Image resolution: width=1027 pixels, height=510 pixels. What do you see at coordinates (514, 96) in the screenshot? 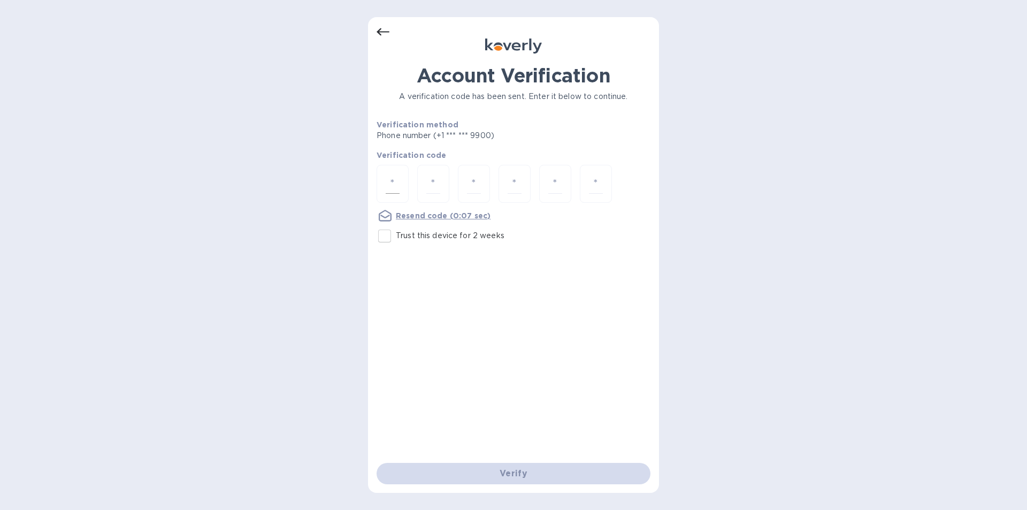
I see `p: A verification code has been sent. Enter it below to continue.` at bounding box center [514, 96].